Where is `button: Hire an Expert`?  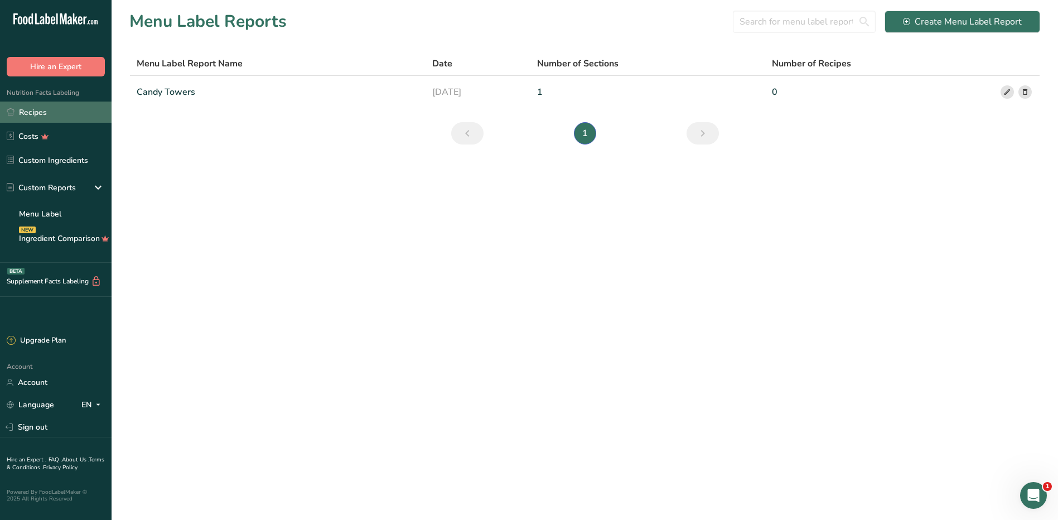 button: Hire an Expert is located at coordinates (56, 66).